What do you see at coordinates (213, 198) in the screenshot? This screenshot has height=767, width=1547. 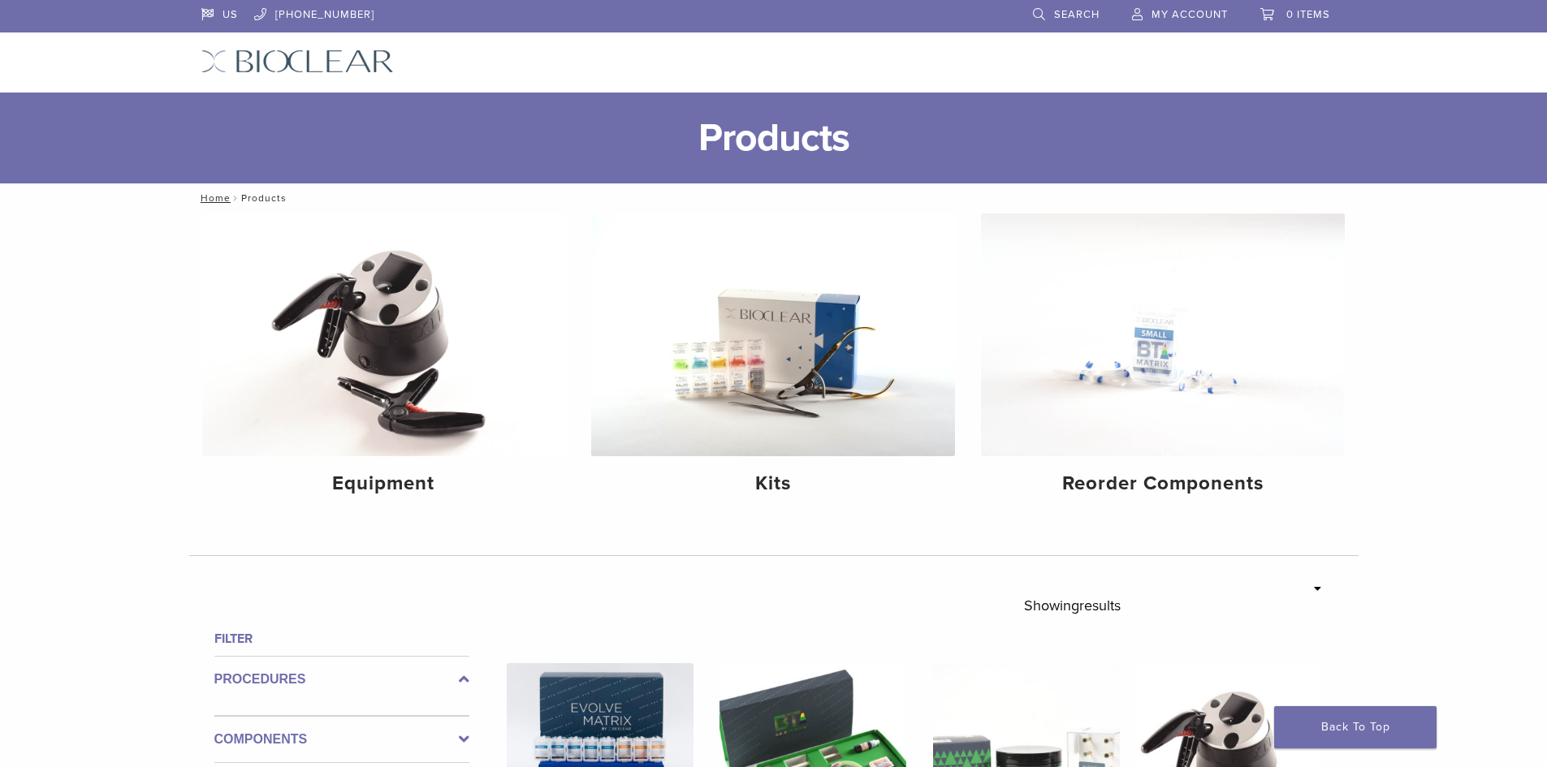 I see `a: Home` at bounding box center [213, 198].